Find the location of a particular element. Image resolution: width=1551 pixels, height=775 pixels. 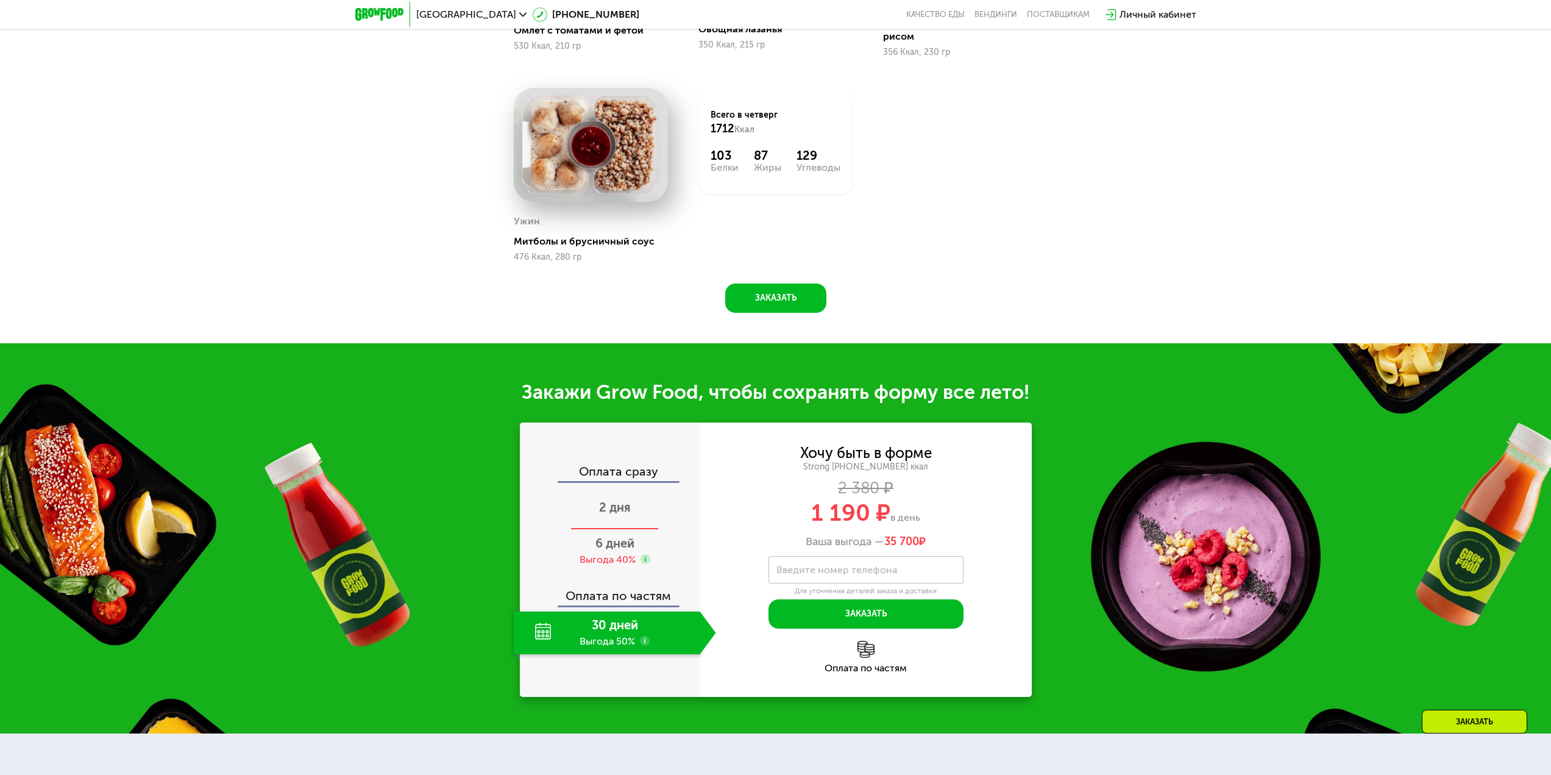

div: Заказать is located at coordinates (1474, 721).